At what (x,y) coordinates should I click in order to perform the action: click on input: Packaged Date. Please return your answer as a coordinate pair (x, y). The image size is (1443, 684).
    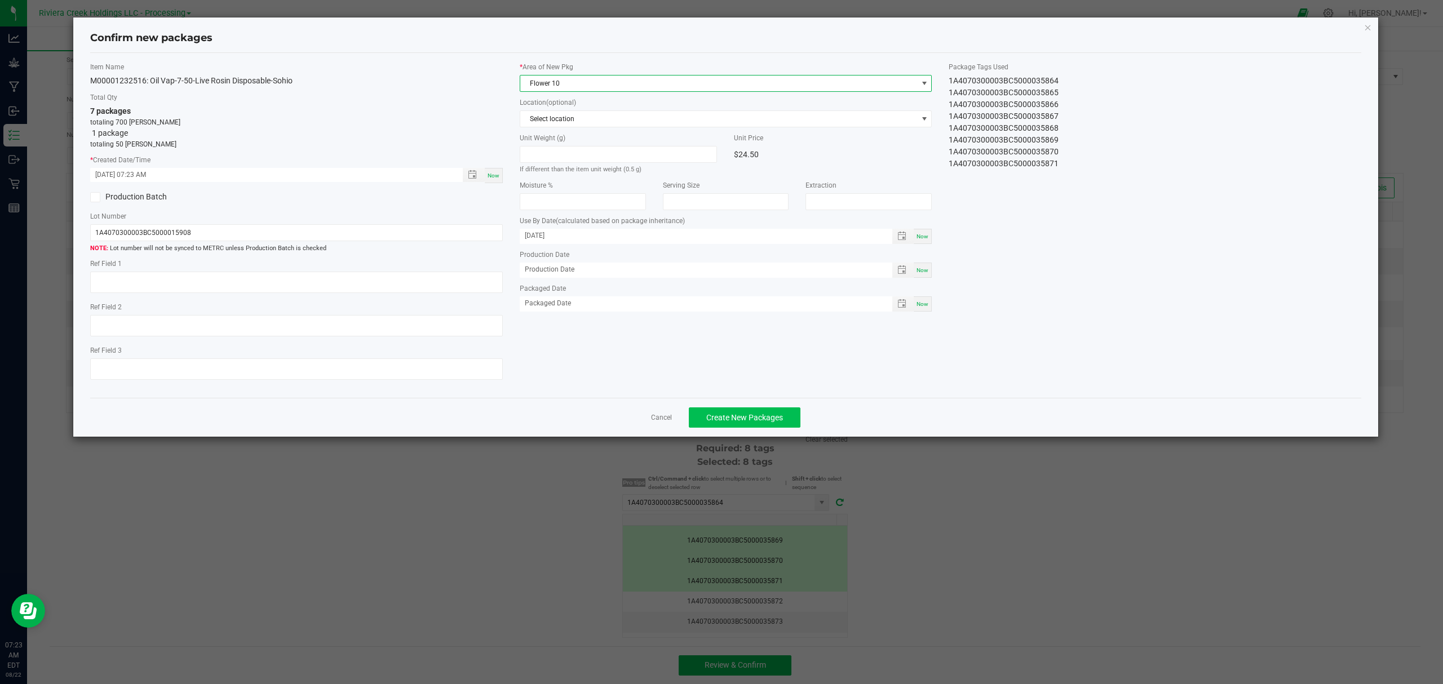
    Looking at the image, I should click on (700, 303).